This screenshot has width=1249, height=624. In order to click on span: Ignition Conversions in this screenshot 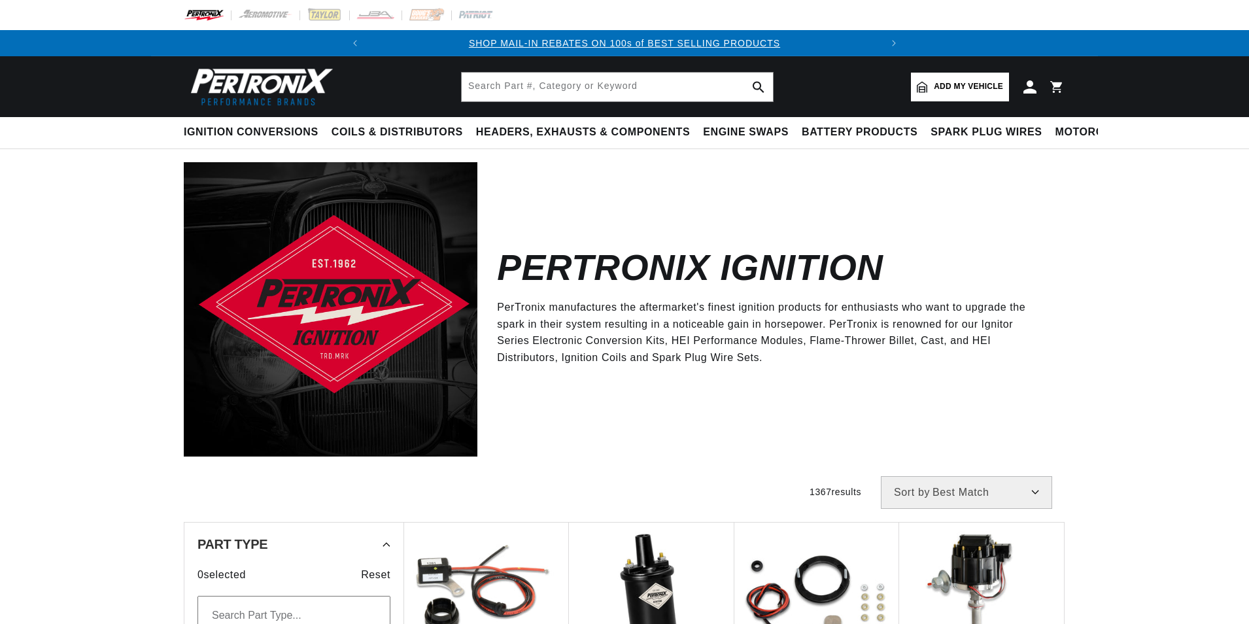, I will do `click(251, 132)`.